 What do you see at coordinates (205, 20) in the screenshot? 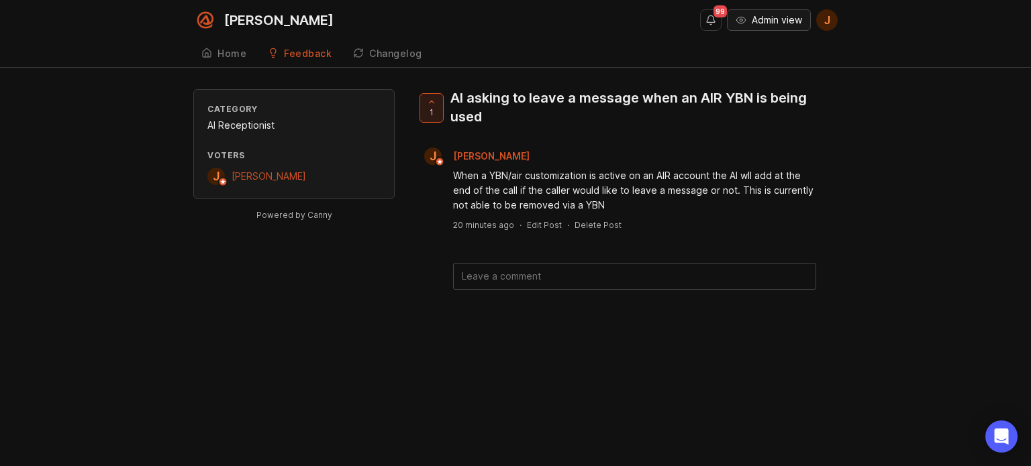
I see `img: Smith.ai logo` at bounding box center [205, 20].